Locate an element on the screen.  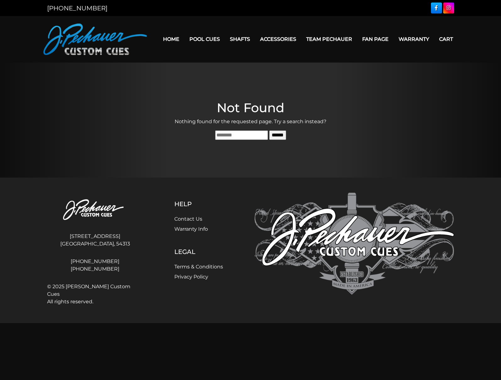
a: Accessories is located at coordinates (278, 39).